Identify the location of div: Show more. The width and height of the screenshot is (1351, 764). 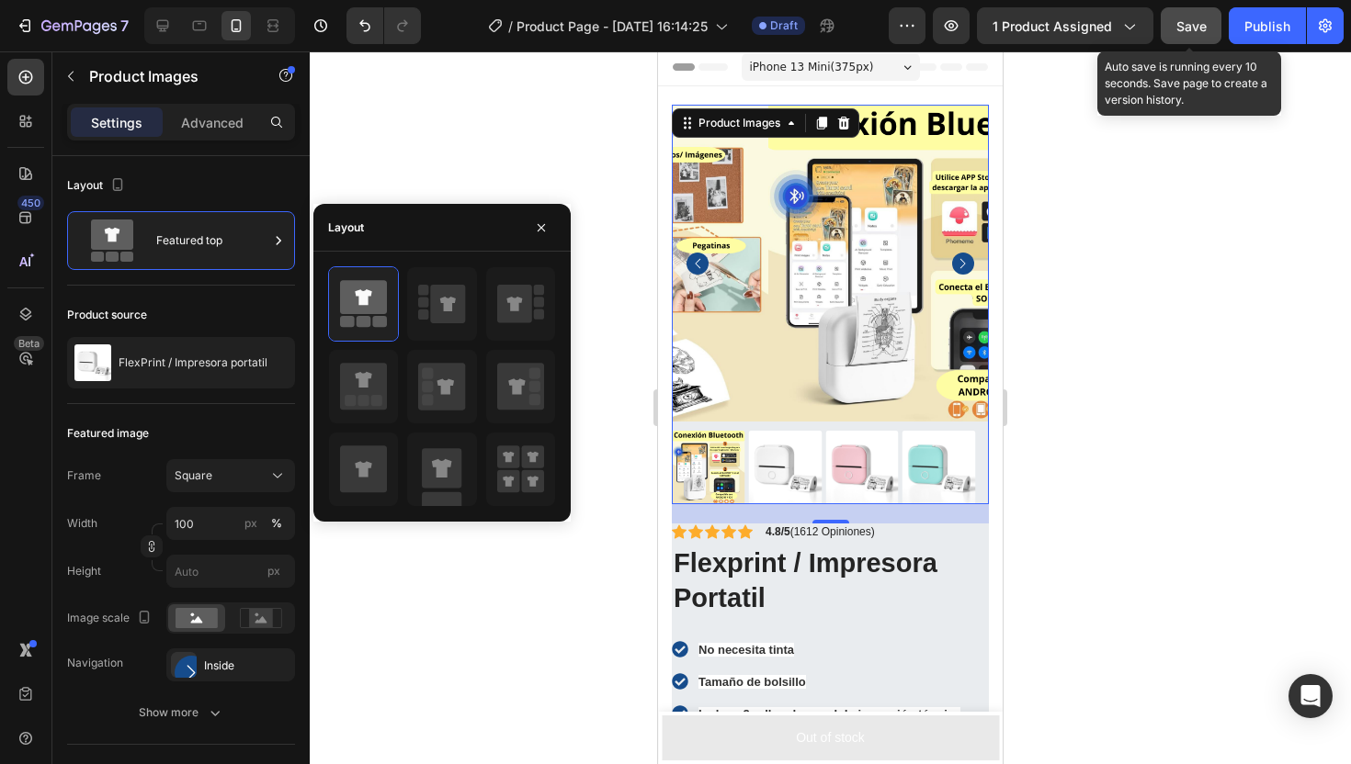
(181, 713).